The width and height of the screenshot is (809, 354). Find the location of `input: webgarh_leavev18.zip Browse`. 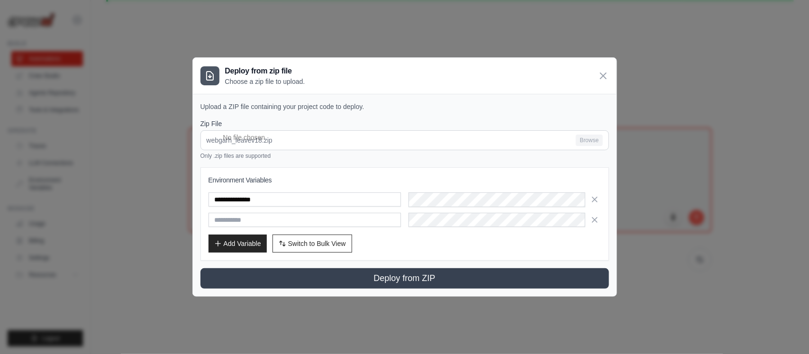

input: webgarh_leavev18.zip Browse is located at coordinates (405, 140).